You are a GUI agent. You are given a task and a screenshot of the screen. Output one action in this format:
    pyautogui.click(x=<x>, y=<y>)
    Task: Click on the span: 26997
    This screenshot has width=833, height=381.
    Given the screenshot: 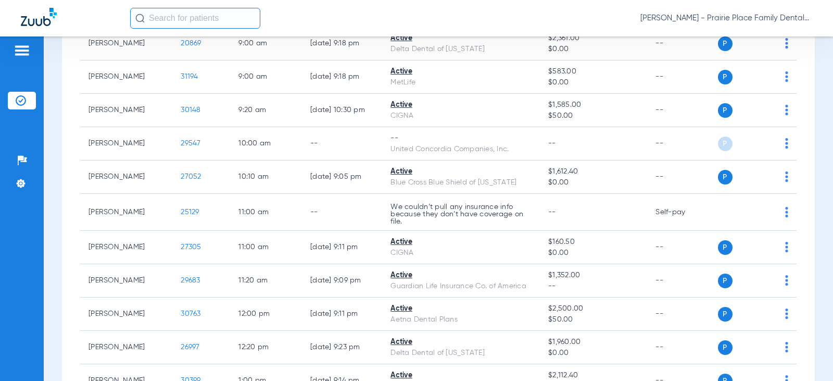 What is the action you would take?
    pyautogui.click(x=190, y=347)
    